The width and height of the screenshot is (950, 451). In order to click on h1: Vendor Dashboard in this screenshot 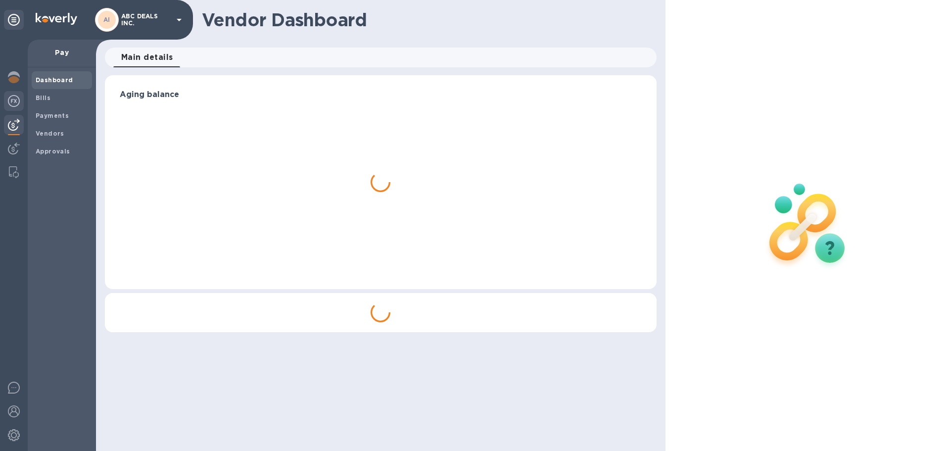, I will do `click(426, 20)`.